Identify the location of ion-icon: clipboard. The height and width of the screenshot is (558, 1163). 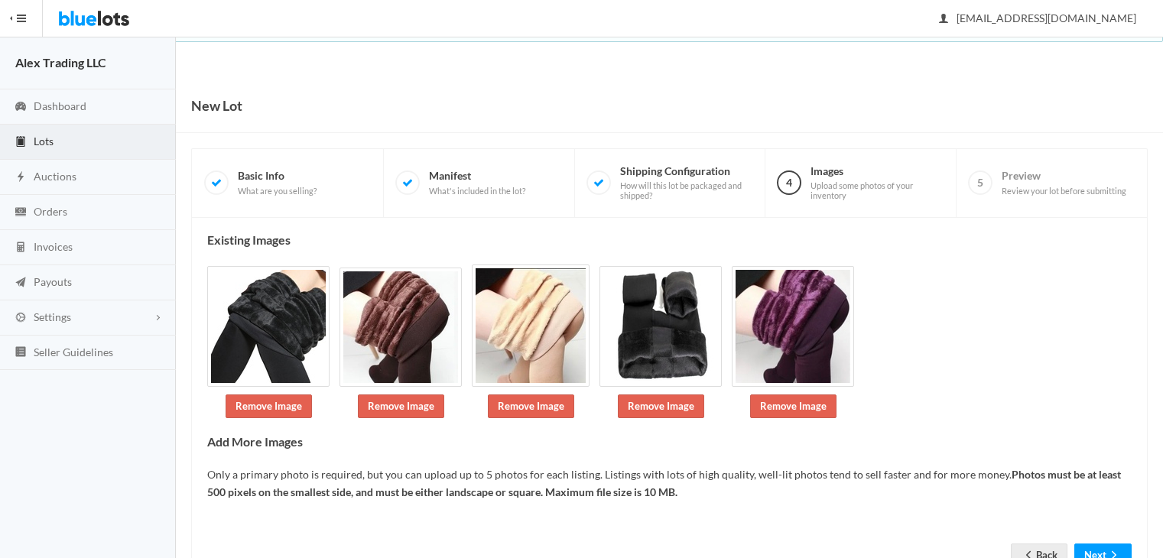
(21, 142).